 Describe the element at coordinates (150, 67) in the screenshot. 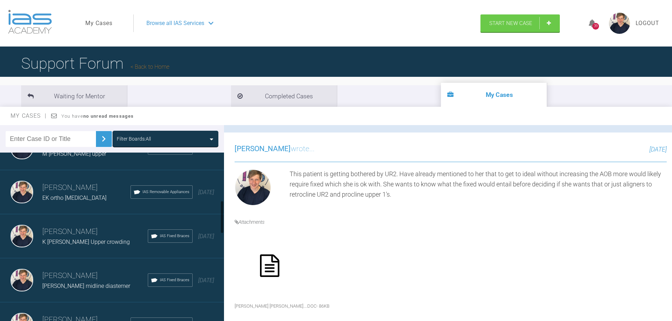

I see `a: Back to Home` at that location.